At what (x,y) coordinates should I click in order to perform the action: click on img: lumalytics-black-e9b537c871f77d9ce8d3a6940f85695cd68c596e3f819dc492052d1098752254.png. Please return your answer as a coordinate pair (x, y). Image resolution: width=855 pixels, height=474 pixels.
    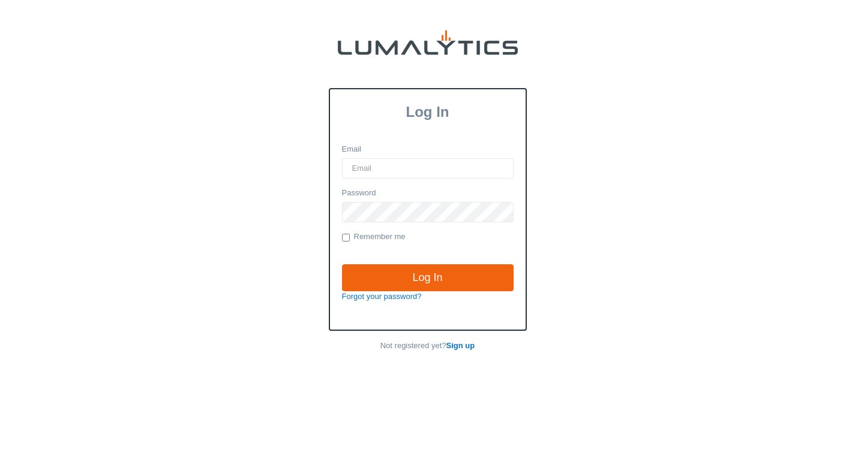
    Looking at the image, I should click on (428, 43).